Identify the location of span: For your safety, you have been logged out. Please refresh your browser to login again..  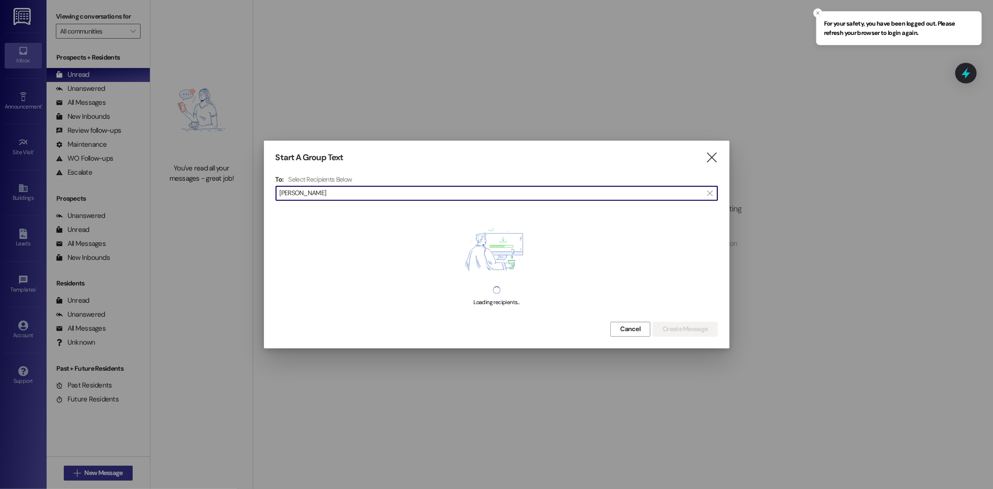
(899, 28).